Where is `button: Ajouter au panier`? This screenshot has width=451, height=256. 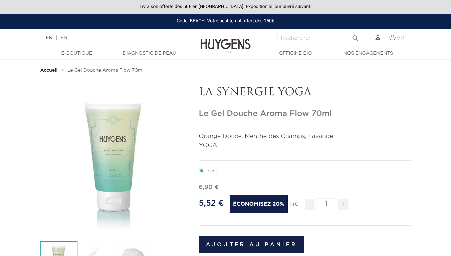 button: Ajouter au panier is located at coordinates (251, 245).